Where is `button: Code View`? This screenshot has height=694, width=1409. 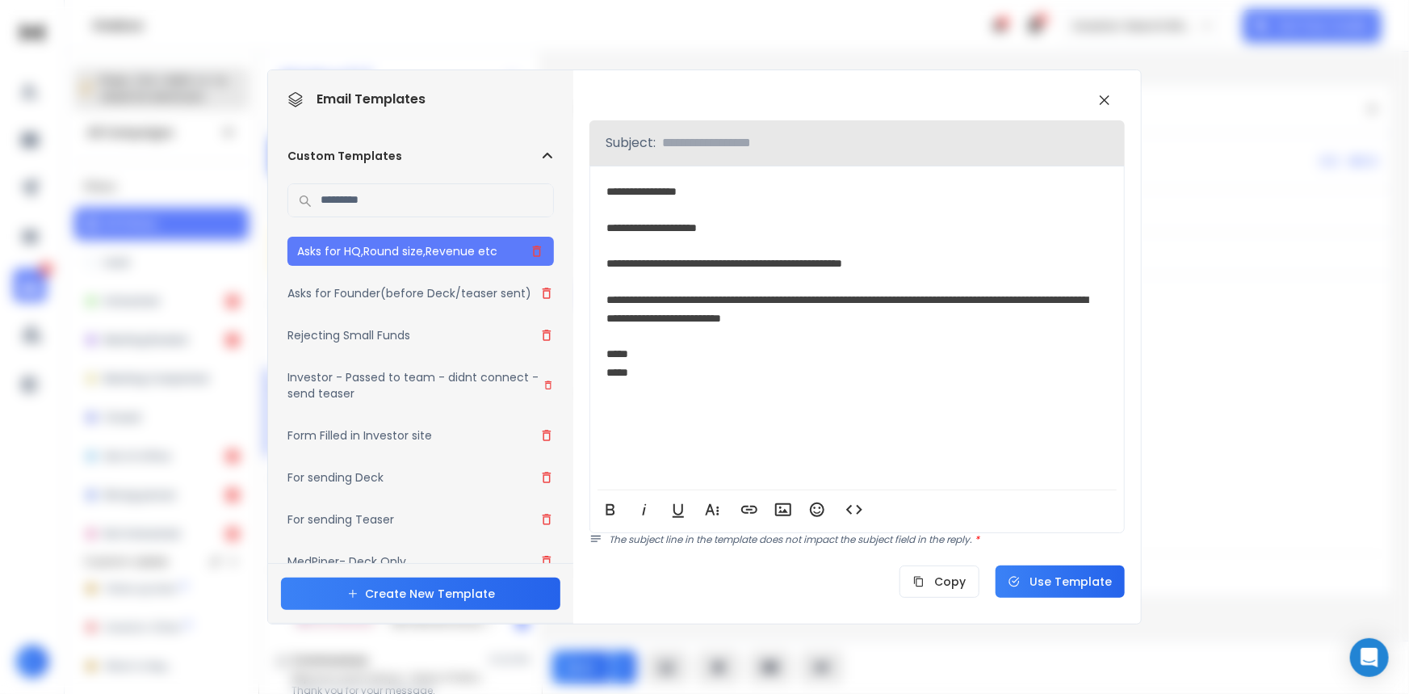 button: Code View is located at coordinates (855, 510).